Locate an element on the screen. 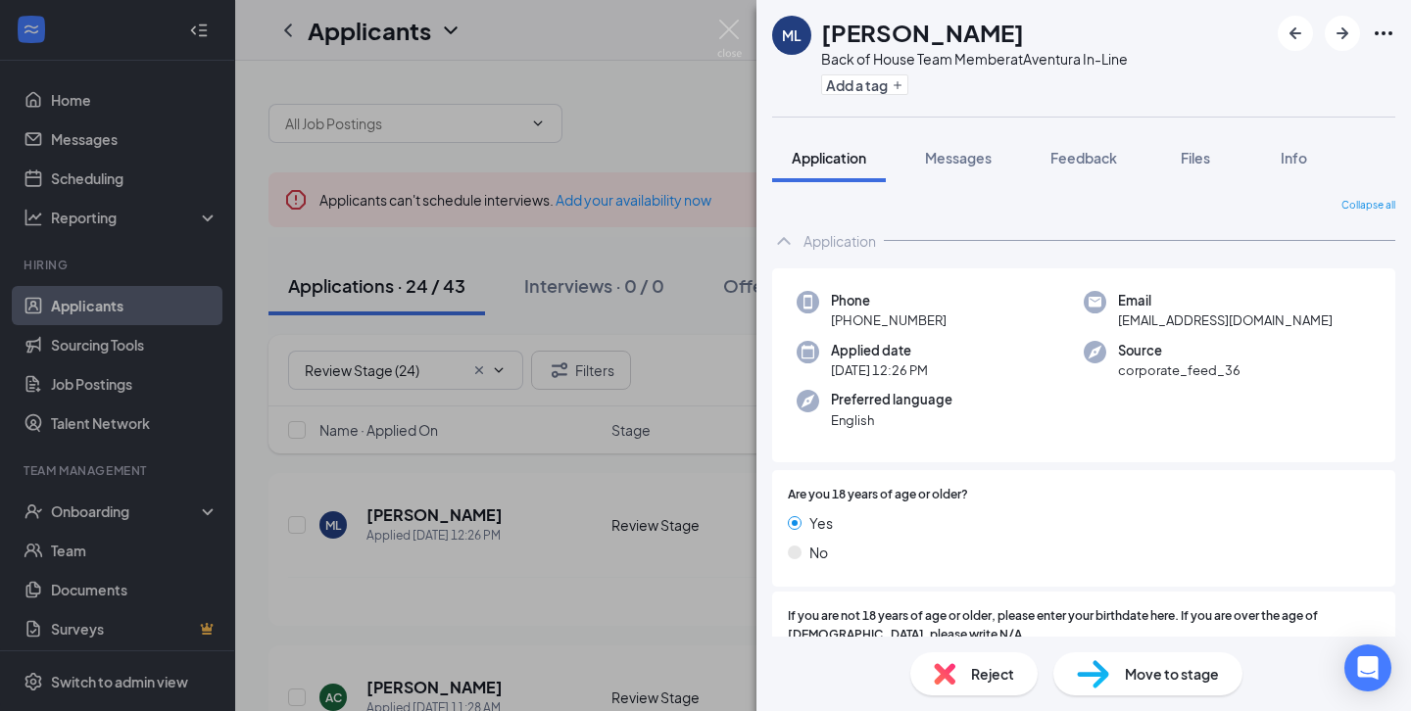  span: Collapse all is located at coordinates (1368, 206).